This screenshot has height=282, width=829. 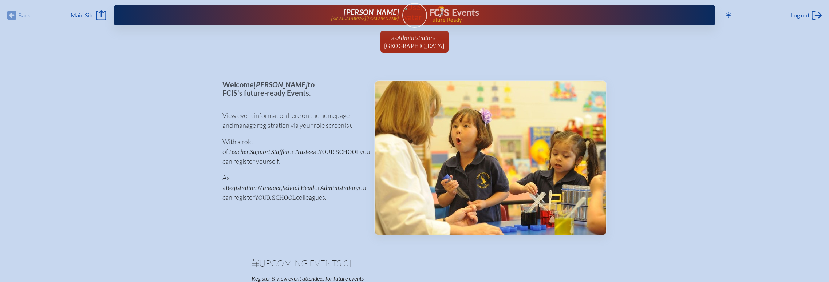 What do you see at coordinates (269, 152) in the screenshot?
I see `span: Support Staffer` at bounding box center [269, 152].